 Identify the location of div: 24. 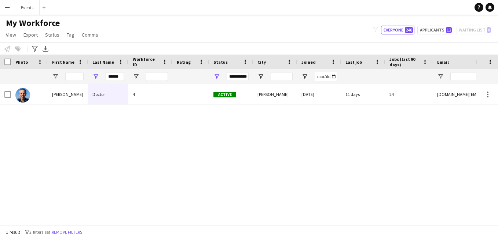
(409, 94).